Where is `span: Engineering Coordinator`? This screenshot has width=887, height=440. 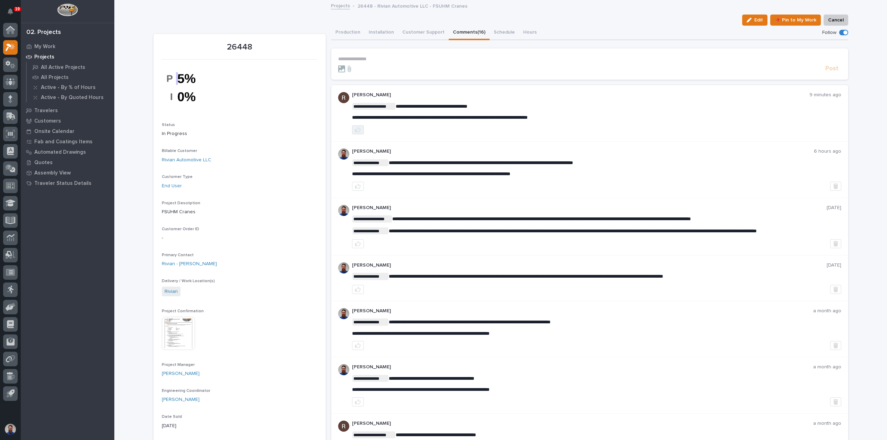
span: Engineering Coordinator is located at coordinates (186, 391).